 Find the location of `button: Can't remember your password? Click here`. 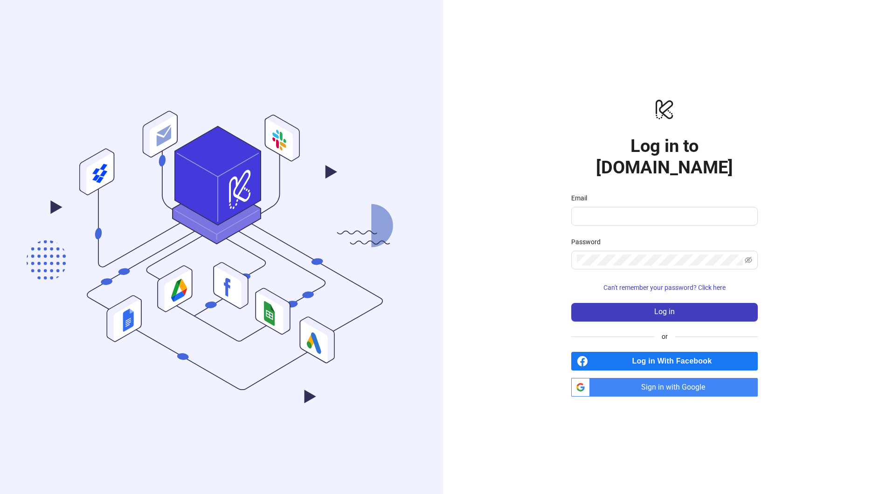

button: Can't remember your password? Click here is located at coordinates (664, 288).